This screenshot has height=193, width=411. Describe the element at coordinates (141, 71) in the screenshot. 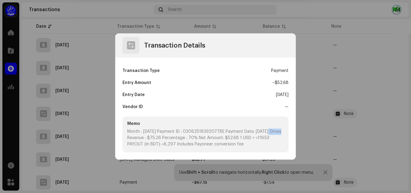

I see `div: Transaction Type` at that location.